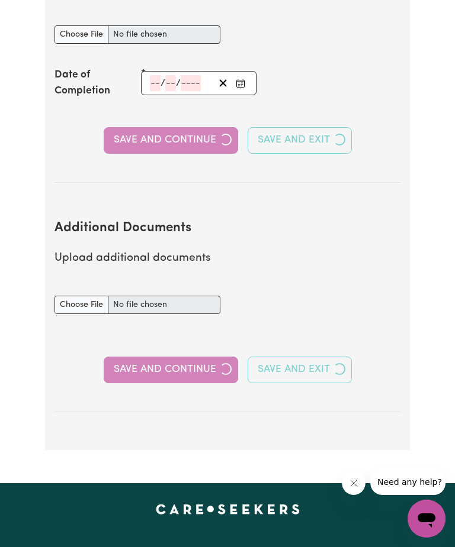 The height and width of the screenshot is (547, 455). I want to click on a: Careseekers home page, so click(227, 510).